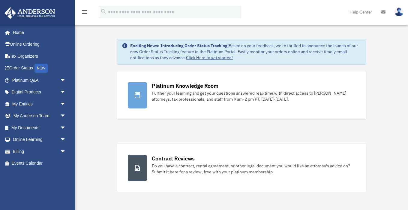 The image size is (408, 210). What do you see at coordinates (399, 12) in the screenshot?
I see `img: User Pic` at bounding box center [399, 12].